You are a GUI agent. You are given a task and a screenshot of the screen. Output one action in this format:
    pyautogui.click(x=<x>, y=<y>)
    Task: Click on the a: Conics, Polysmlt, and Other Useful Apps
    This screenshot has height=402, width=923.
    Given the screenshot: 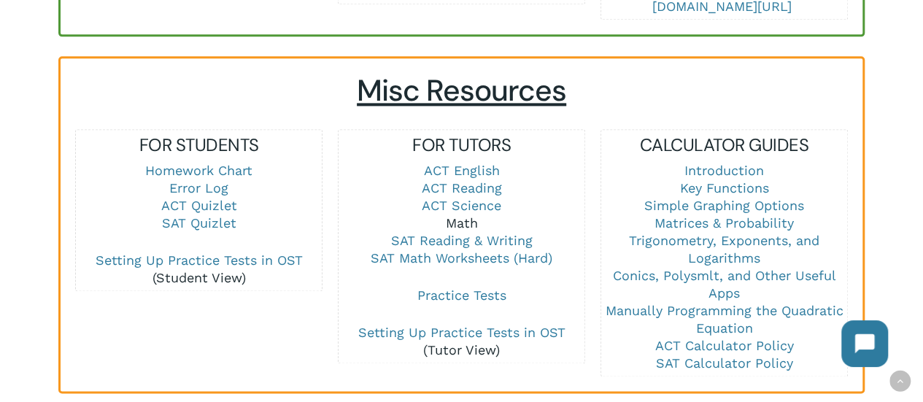 What is the action you would take?
    pyautogui.click(x=724, y=284)
    